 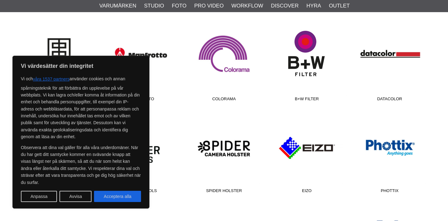 I want to click on p: Vi och använder cookies och annan spårningsteknik för att förbättra din upplevelse på vår webbpla..., so click(x=81, y=107).